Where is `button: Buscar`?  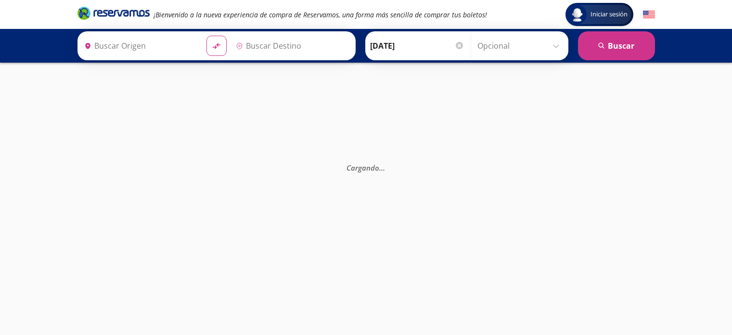 button: Buscar is located at coordinates (617, 46).